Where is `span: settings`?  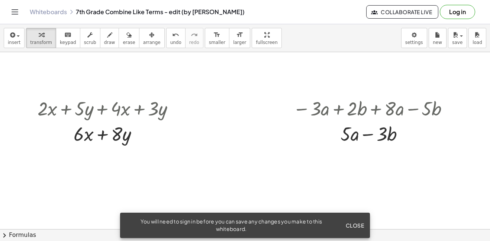
span: settings is located at coordinates (415, 42).